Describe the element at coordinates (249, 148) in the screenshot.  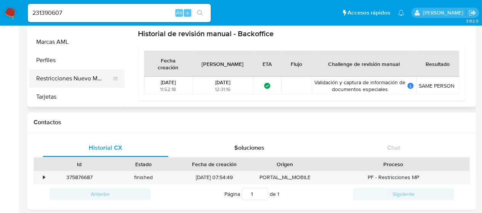
I see `span: Soluciones` at that location.